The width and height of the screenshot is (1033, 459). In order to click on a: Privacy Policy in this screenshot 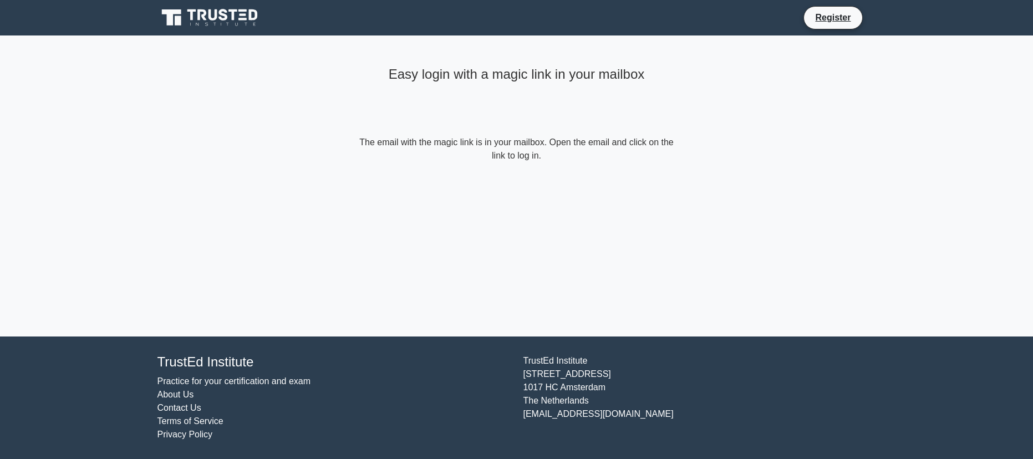, I will do `click(185, 434)`.